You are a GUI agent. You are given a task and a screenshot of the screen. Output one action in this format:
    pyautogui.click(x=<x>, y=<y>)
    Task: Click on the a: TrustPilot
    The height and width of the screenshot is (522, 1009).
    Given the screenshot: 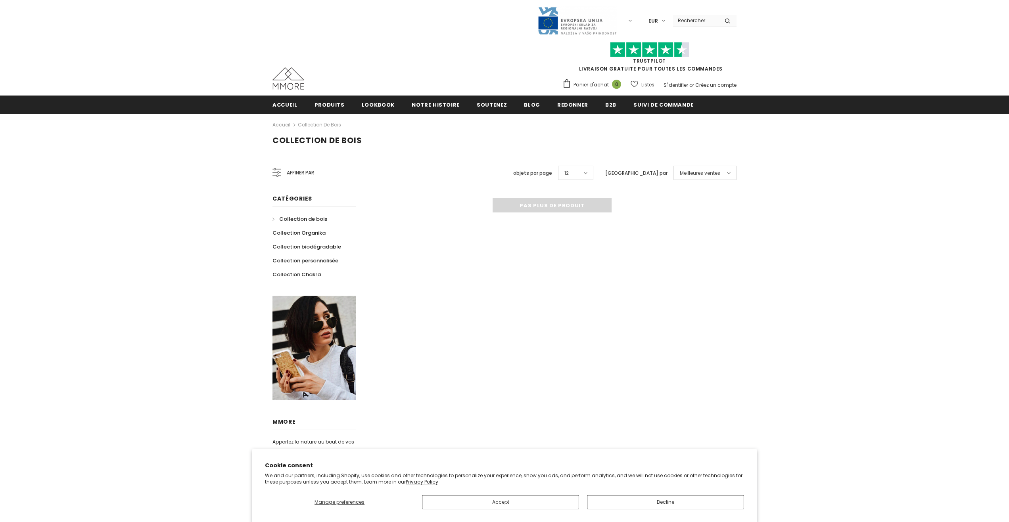 What is the action you would take?
    pyautogui.click(x=649, y=61)
    